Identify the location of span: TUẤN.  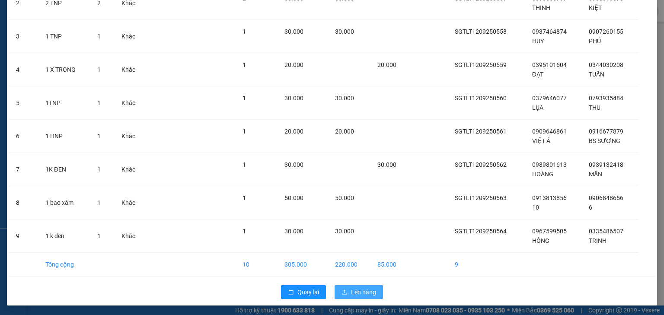
(597, 74).